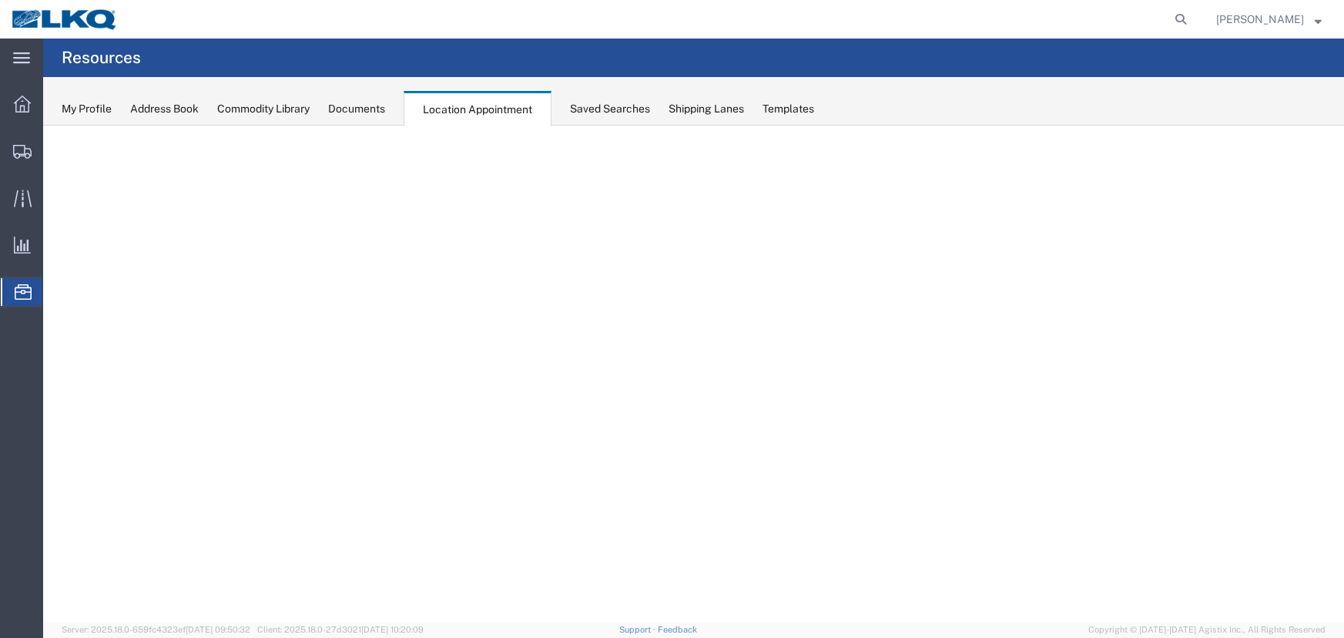 This screenshot has height=638, width=1344. What do you see at coordinates (788, 109) in the screenshot?
I see `div: Templates` at bounding box center [788, 109].